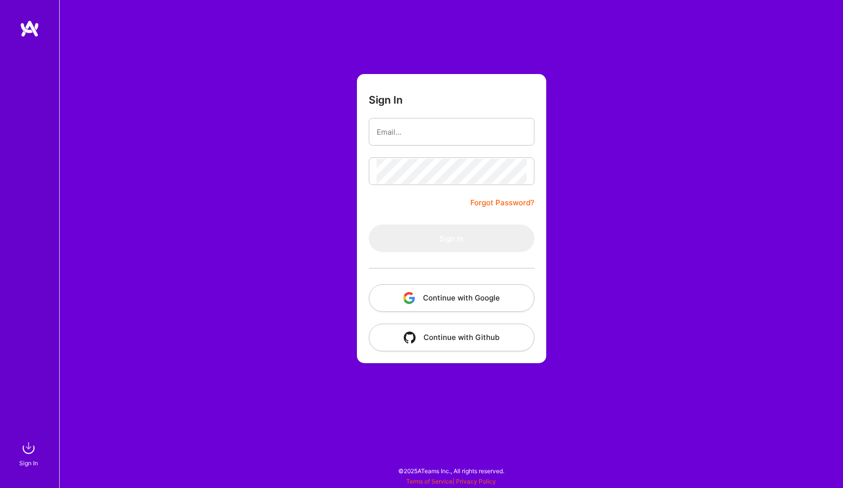  I want to click on h3: Sign In, so click(386, 100).